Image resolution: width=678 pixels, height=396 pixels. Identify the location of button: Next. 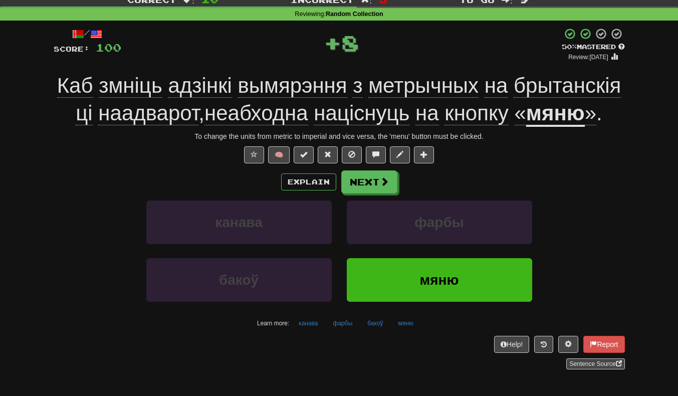
(369, 182).